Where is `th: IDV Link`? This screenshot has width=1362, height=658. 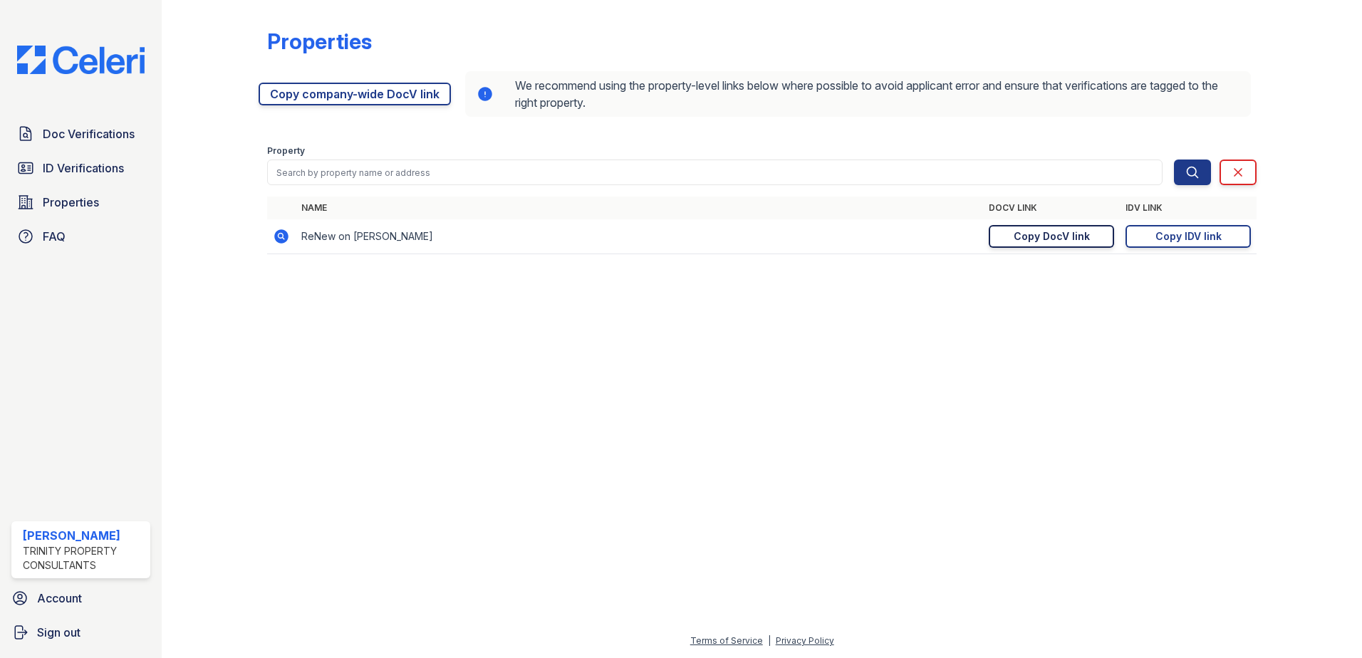
th: IDV Link is located at coordinates (1188, 208).